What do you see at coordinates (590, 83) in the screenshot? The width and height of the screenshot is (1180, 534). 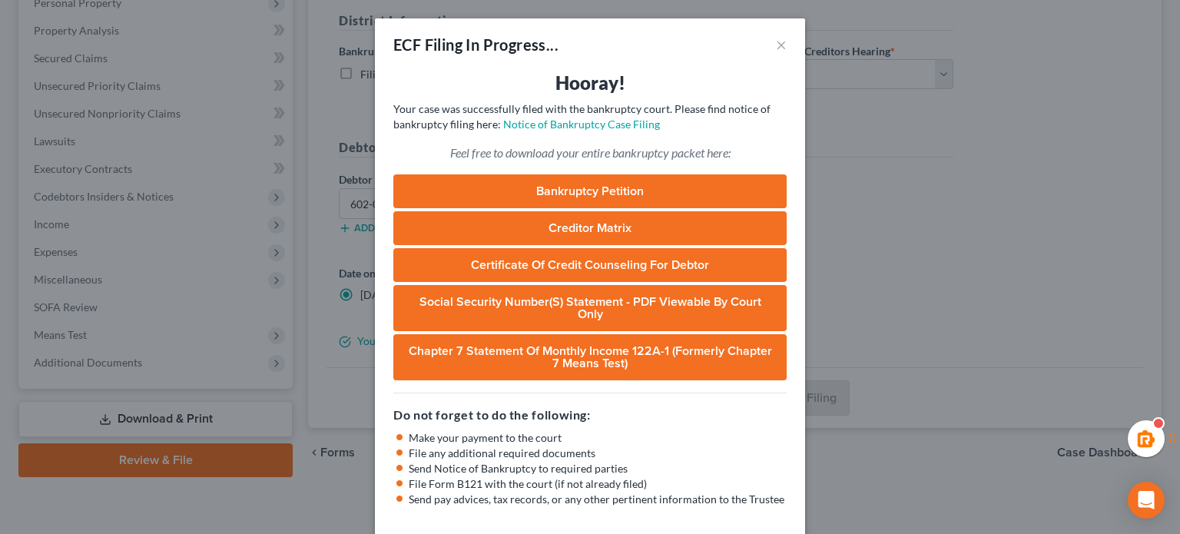 I see `h3: Hooray!` at bounding box center [590, 83].